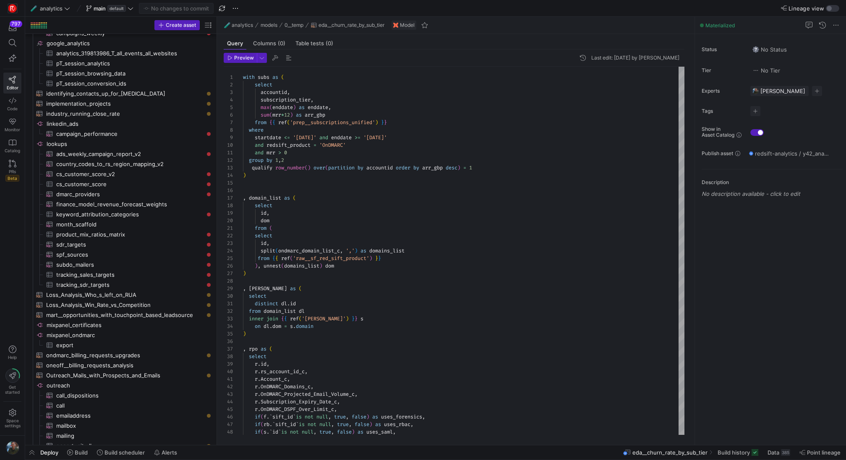  Describe the element at coordinates (81, 453) in the screenshot. I see `span: Build` at that location.